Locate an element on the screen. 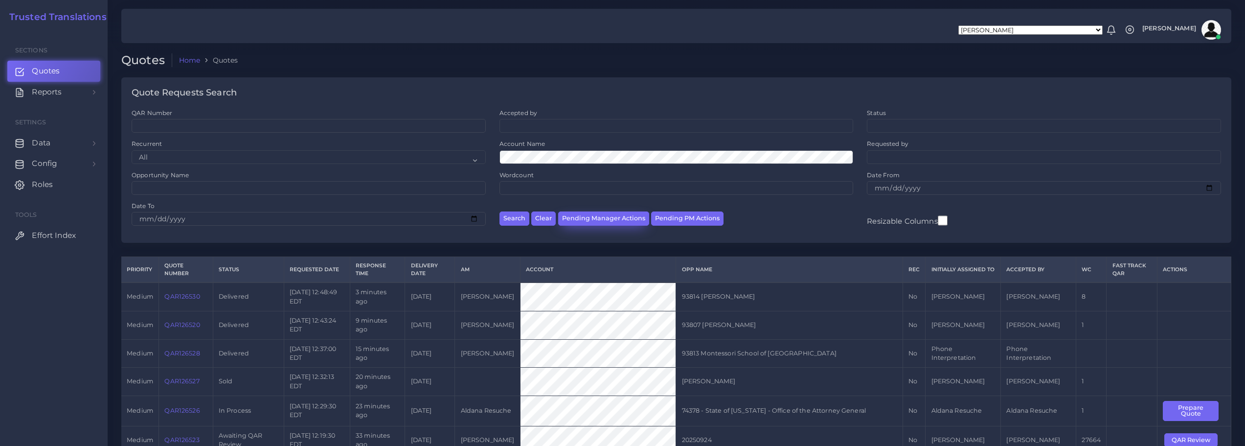  a: QAR126523 is located at coordinates (181, 439).